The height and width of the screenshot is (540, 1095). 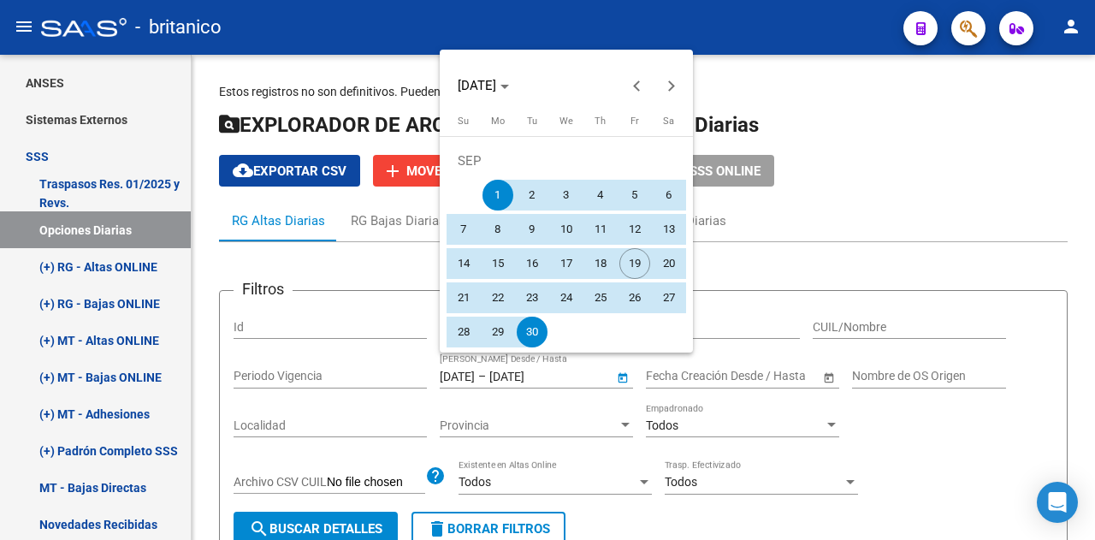 What do you see at coordinates (498, 229) in the screenshot?
I see `button: September 8, 2025` at bounding box center [498, 229].